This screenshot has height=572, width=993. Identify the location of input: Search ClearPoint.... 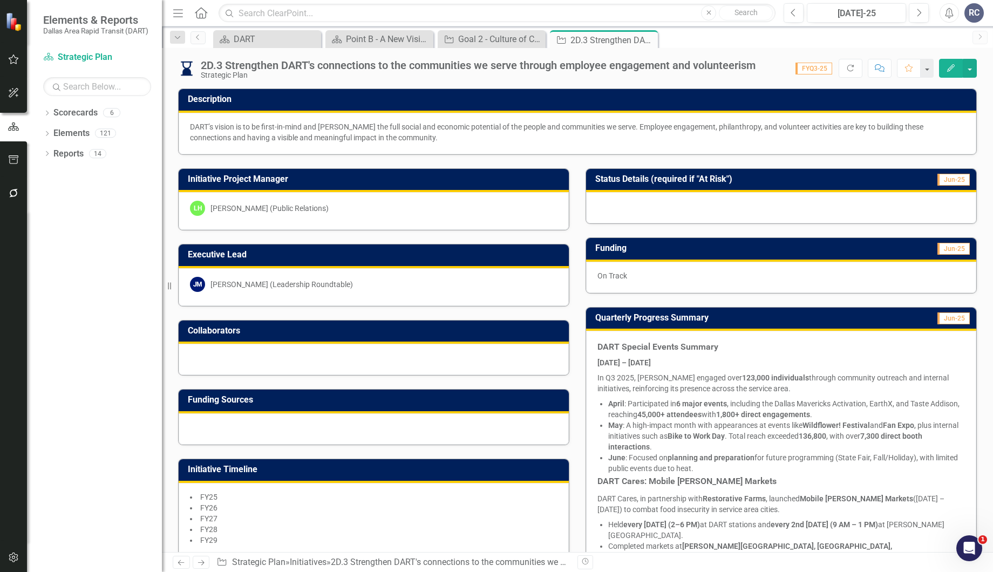
(497, 13).